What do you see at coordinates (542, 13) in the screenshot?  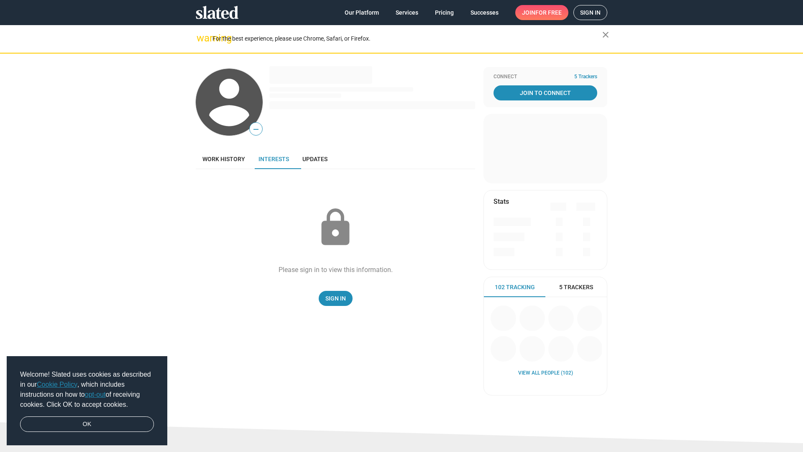 I see `a: Joinfor free` at bounding box center [542, 13].